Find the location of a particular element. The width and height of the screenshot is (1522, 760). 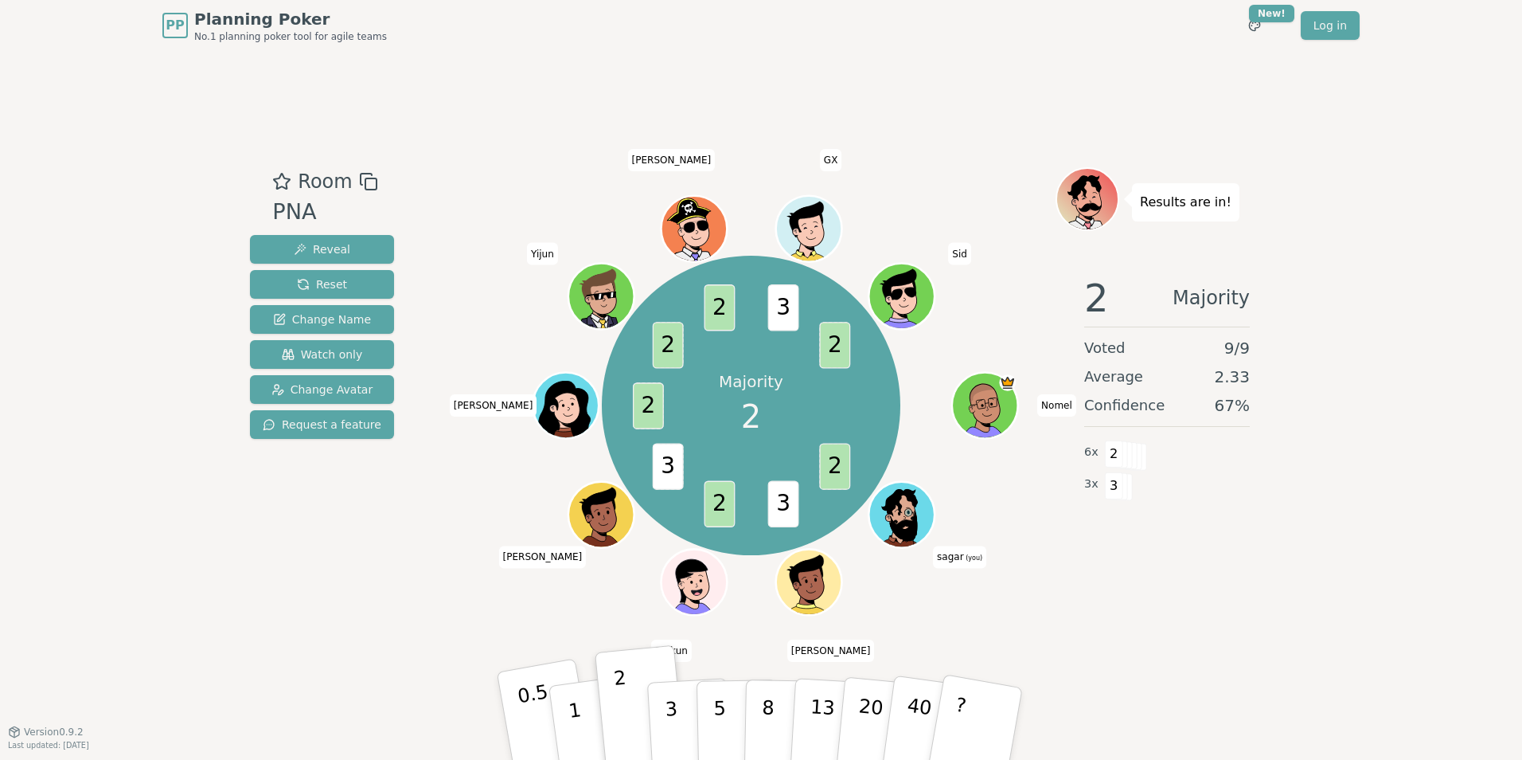

span: No.1 planning poker tool for agile teams is located at coordinates (291, 37).